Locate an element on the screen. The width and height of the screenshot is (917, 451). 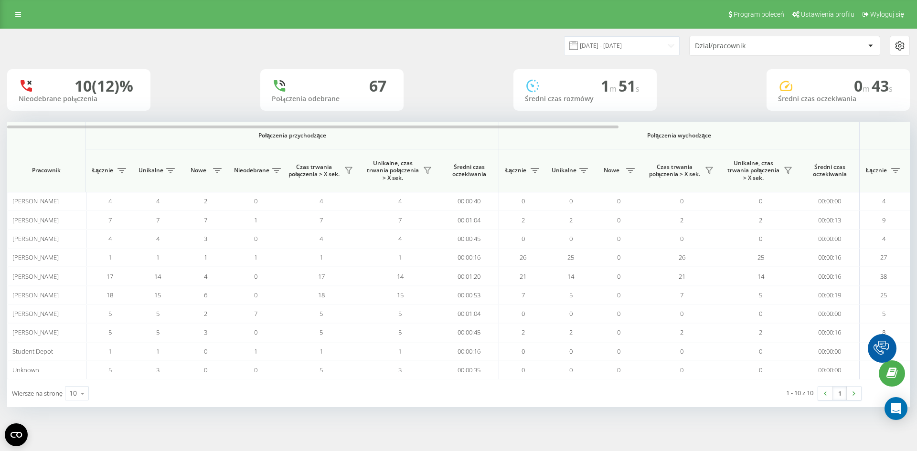
span: Unikalne is located at coordinates (151, 170).